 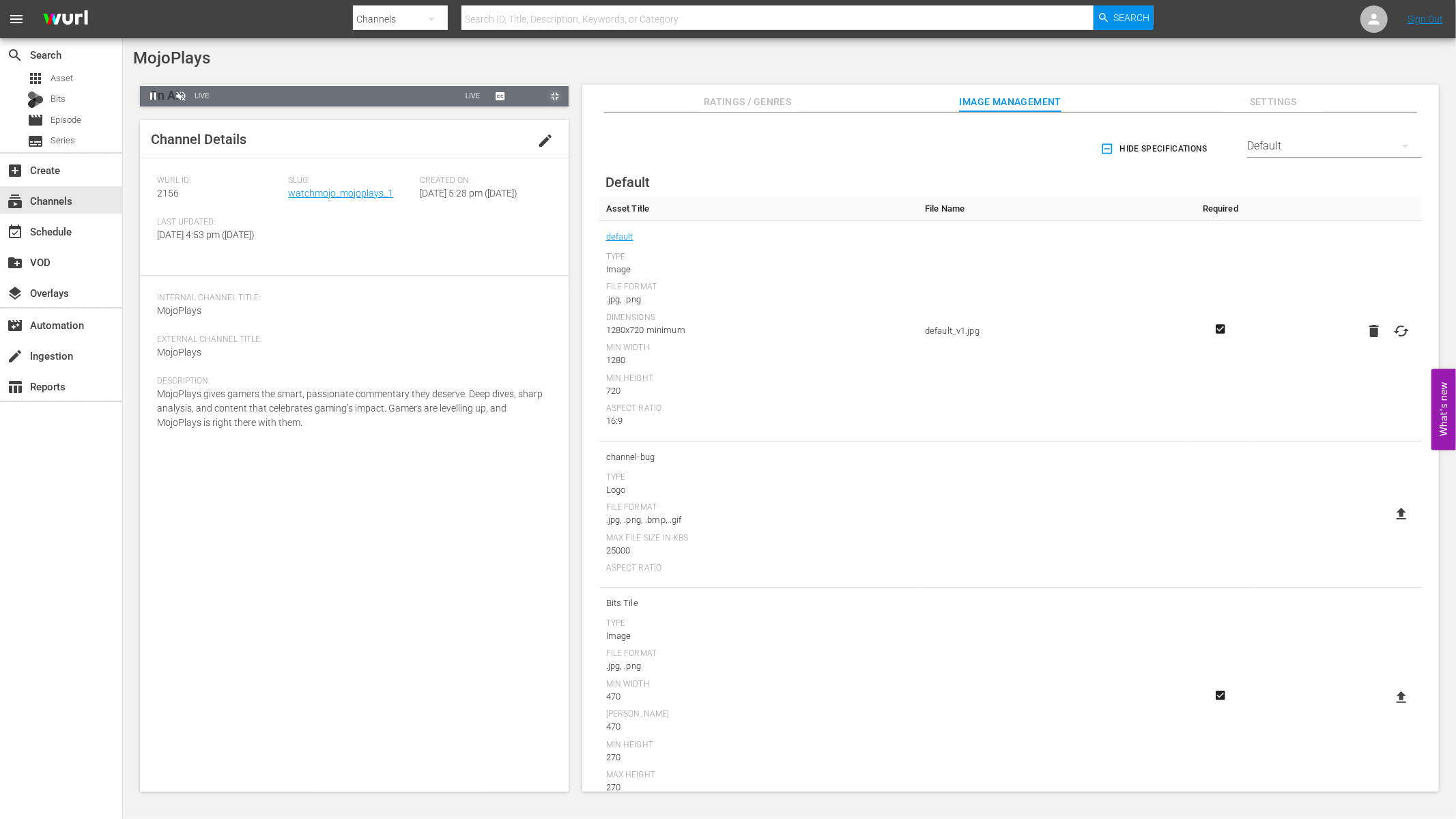 What do you see at coordinates (545, 140) in the screenshot?
I see `button: edit` at bounding box center [545, 140].